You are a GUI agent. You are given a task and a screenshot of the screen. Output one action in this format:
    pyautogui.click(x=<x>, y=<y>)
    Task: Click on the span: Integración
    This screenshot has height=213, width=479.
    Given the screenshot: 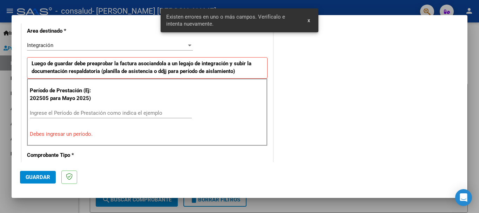 What is the action you would take?
    pyautogui.click(x=40, y=45)
    